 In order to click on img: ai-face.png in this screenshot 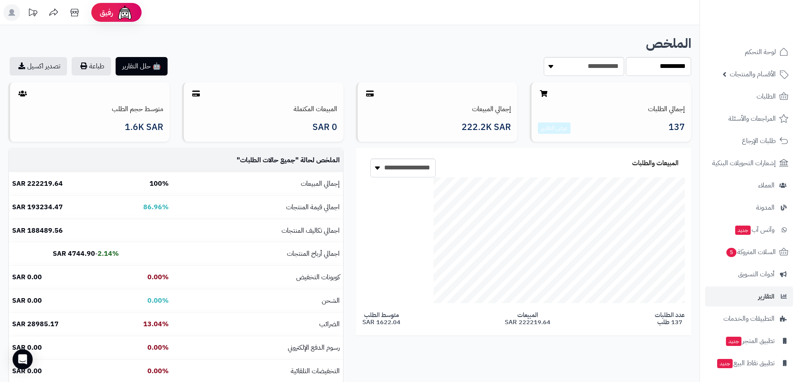, I will do `click(125, 13)`.